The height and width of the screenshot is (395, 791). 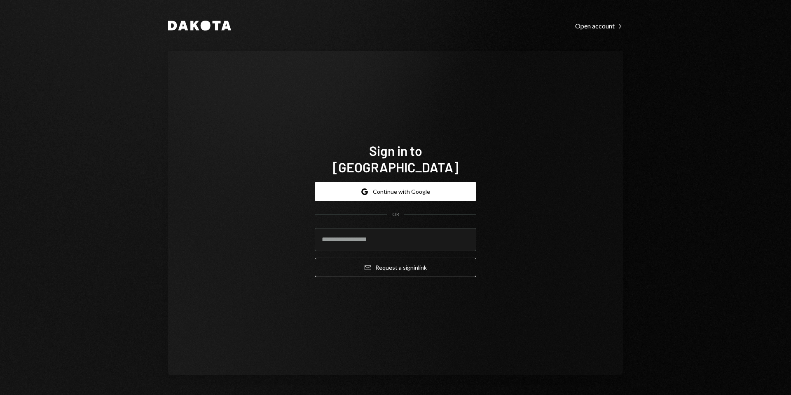 What do you see at coordinates (395, 191) in the screenshot?
I see `button: Continue with Google` at bounding box center [395, 191].